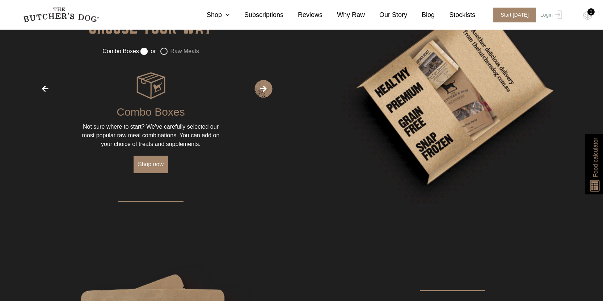 The image size is (603, 301). What do you see at coordinates (148, 51) in the screenshot?
I see `label: or` at bounding box center [148, 51].